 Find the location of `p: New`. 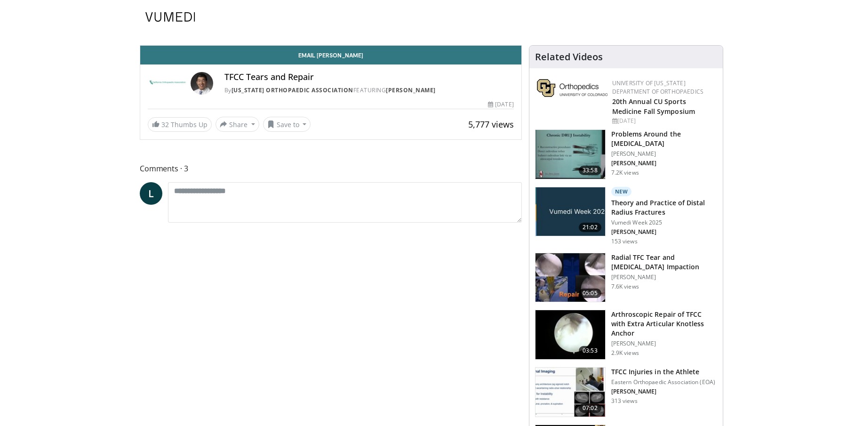

p: New is located at coordinates (622, 192).